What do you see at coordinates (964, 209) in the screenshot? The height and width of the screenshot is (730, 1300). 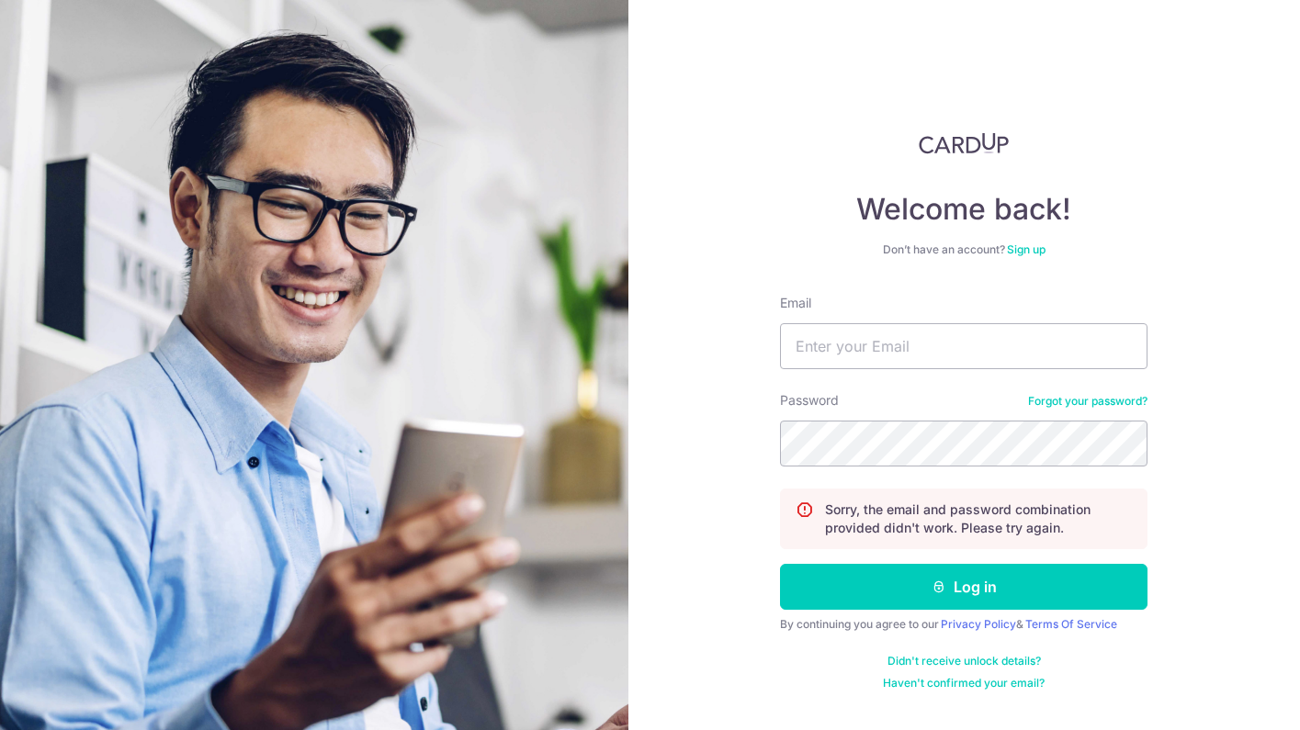 I see `h4: Welcome back!` at bounding box center [964, 209].